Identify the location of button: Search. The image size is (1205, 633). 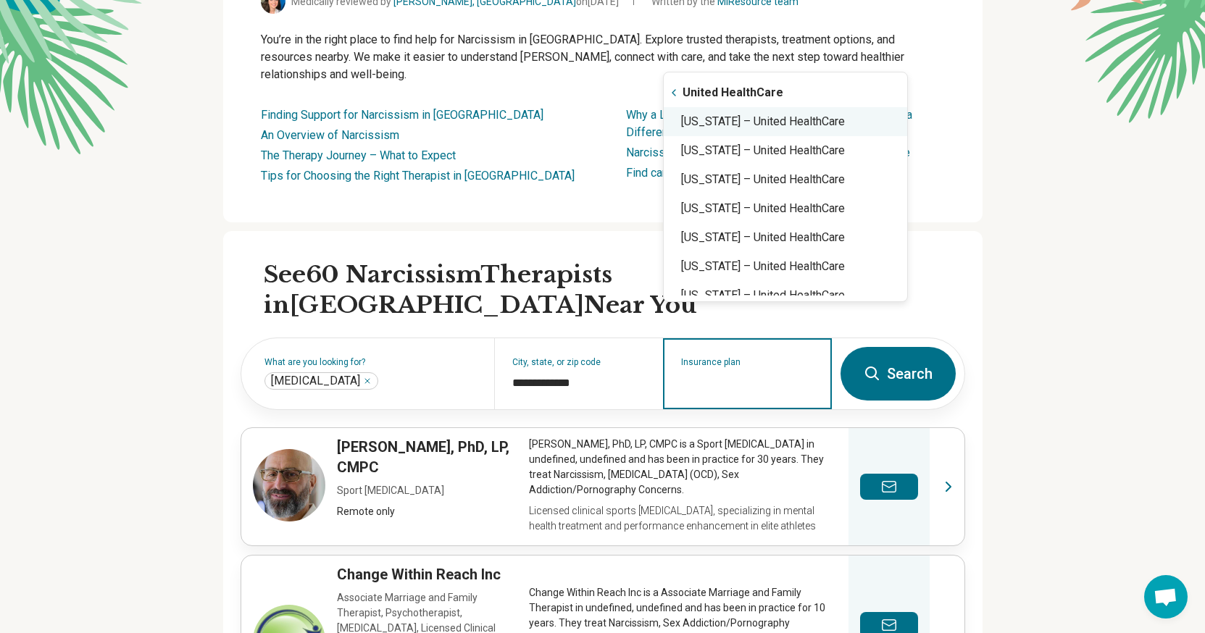
(898, 374).